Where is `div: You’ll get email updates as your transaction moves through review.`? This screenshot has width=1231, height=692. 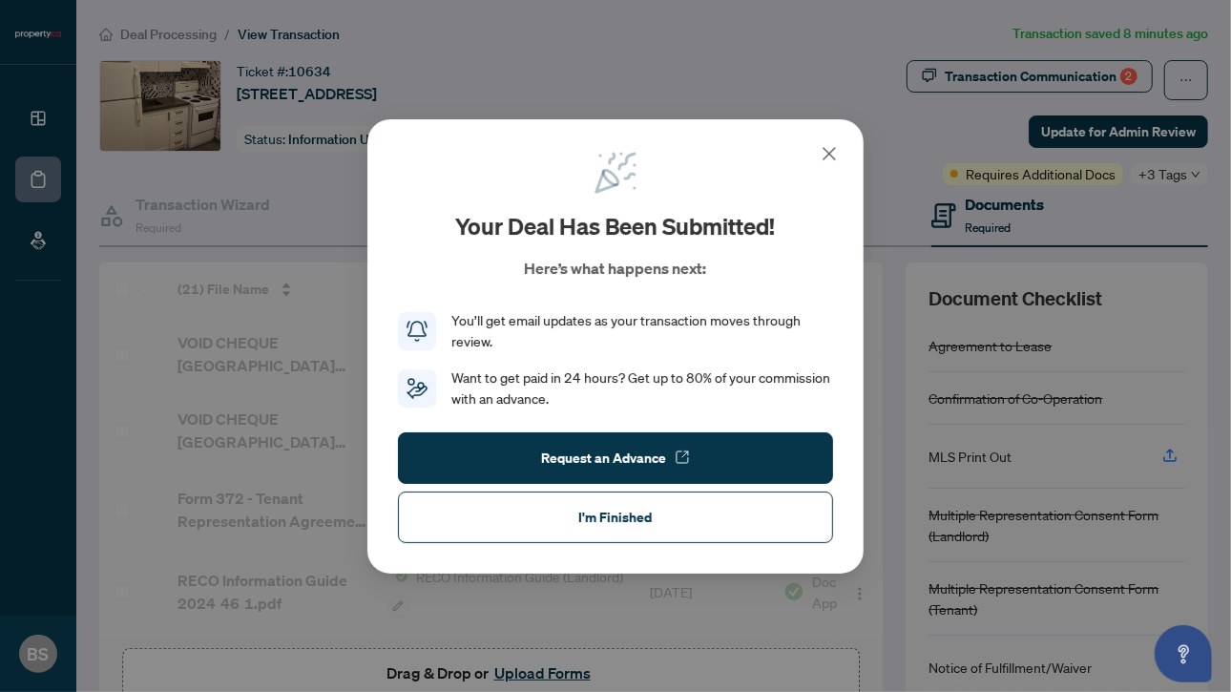
div: You’ll get email updates as your transaction moves through review. is located at coordinates (642, 331).